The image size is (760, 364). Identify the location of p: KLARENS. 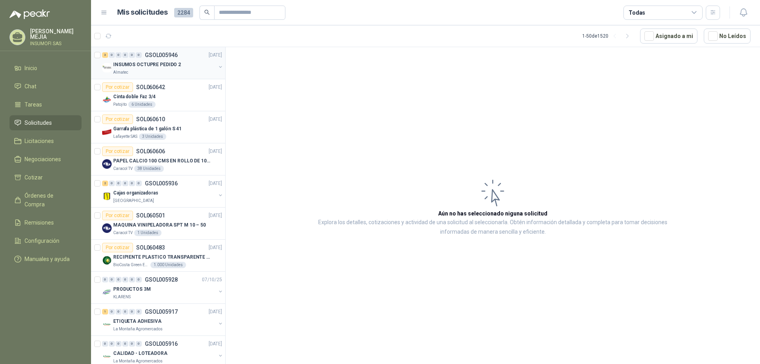
(122, 297).